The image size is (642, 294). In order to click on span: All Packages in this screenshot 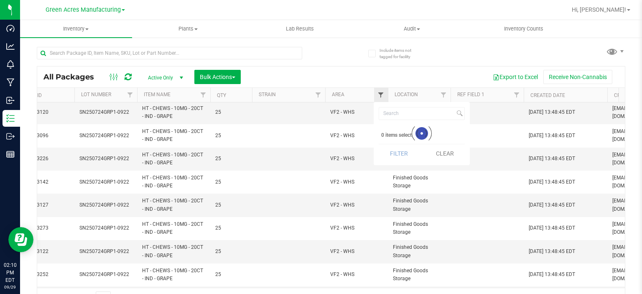, I will do `click(73, 77)`.